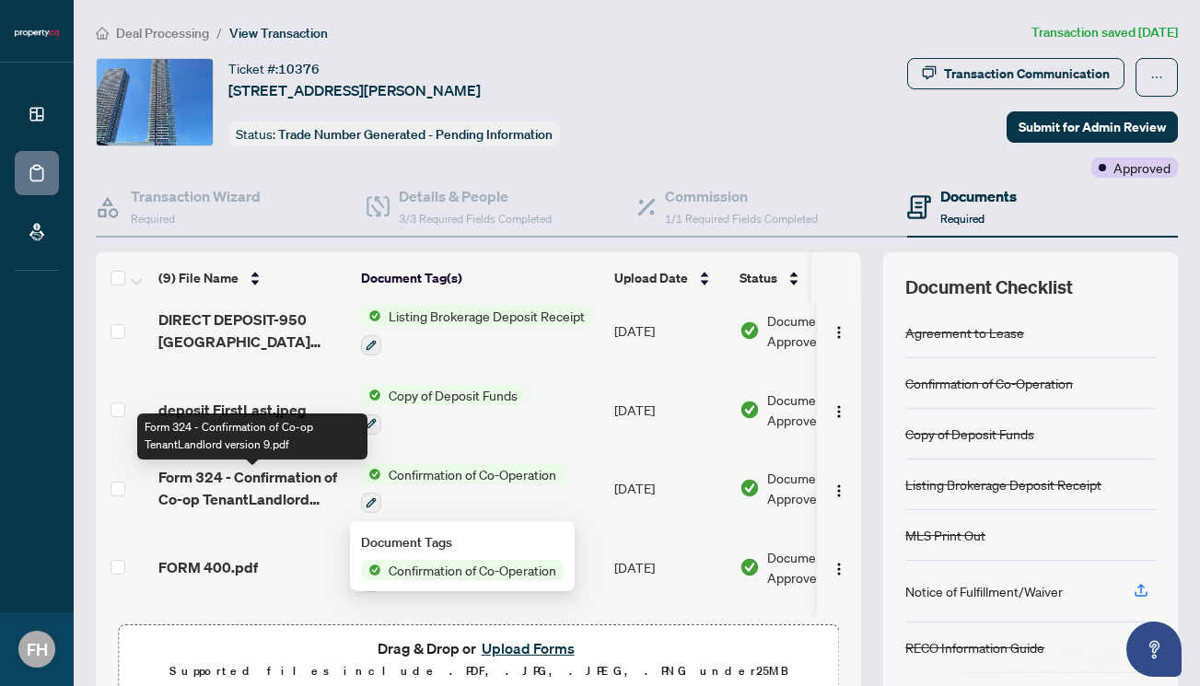 Image resolution: width=1200 pixels, height=686 pixels. What do you see at coordinates (1016, 74) in the screenshot?
I see `button: Transaction Communication` at bounding box center [1016, 74].